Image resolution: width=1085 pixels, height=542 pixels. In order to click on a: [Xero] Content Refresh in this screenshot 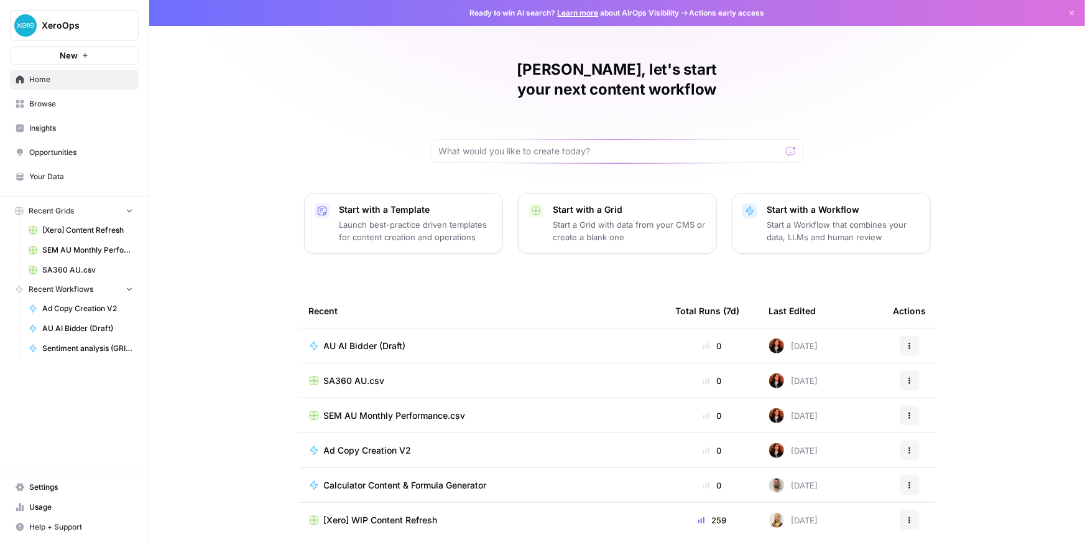, I will do `click(81, 230)`.